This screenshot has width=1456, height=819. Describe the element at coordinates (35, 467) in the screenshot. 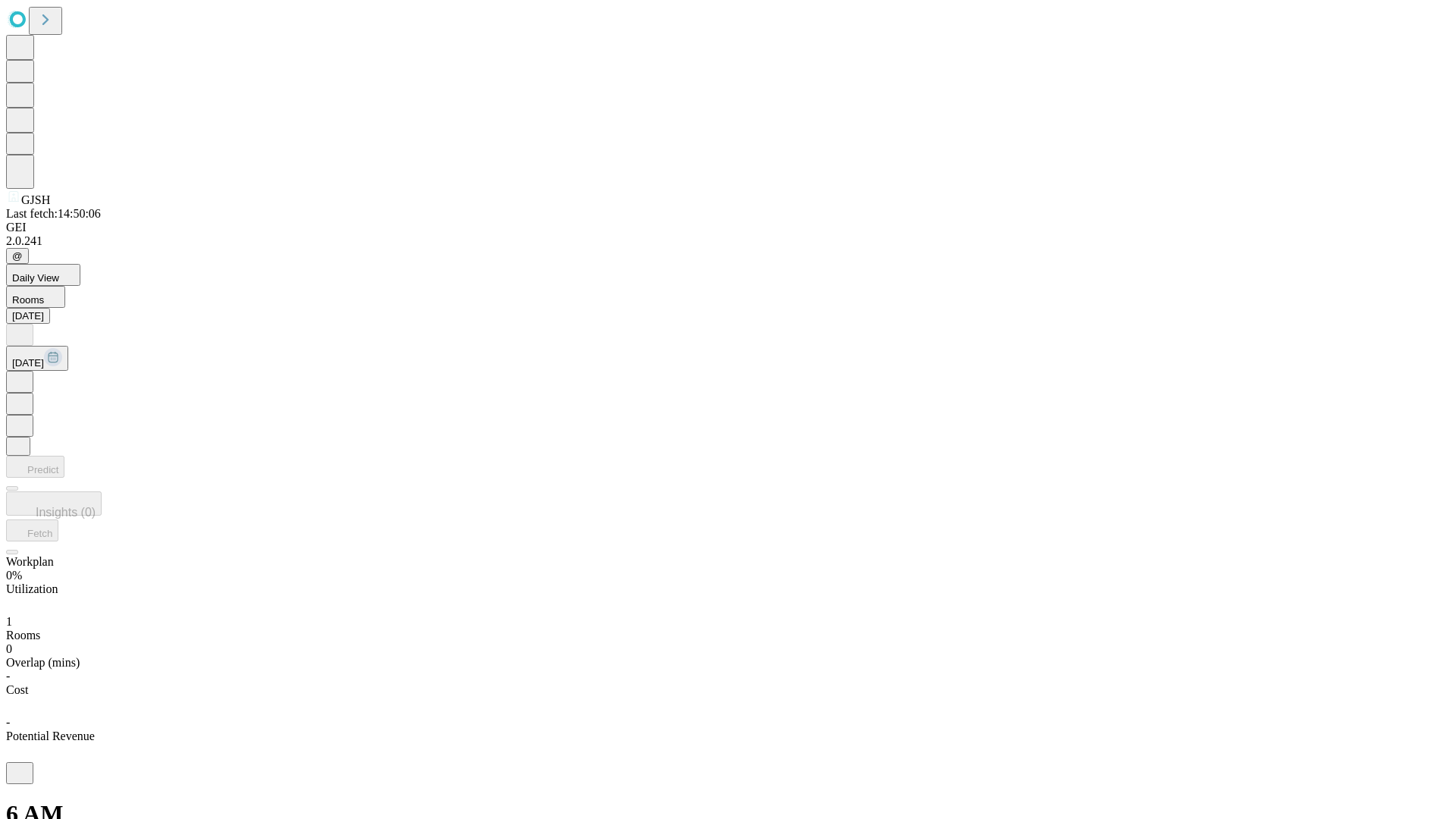

I see `button: Predict` at that location.